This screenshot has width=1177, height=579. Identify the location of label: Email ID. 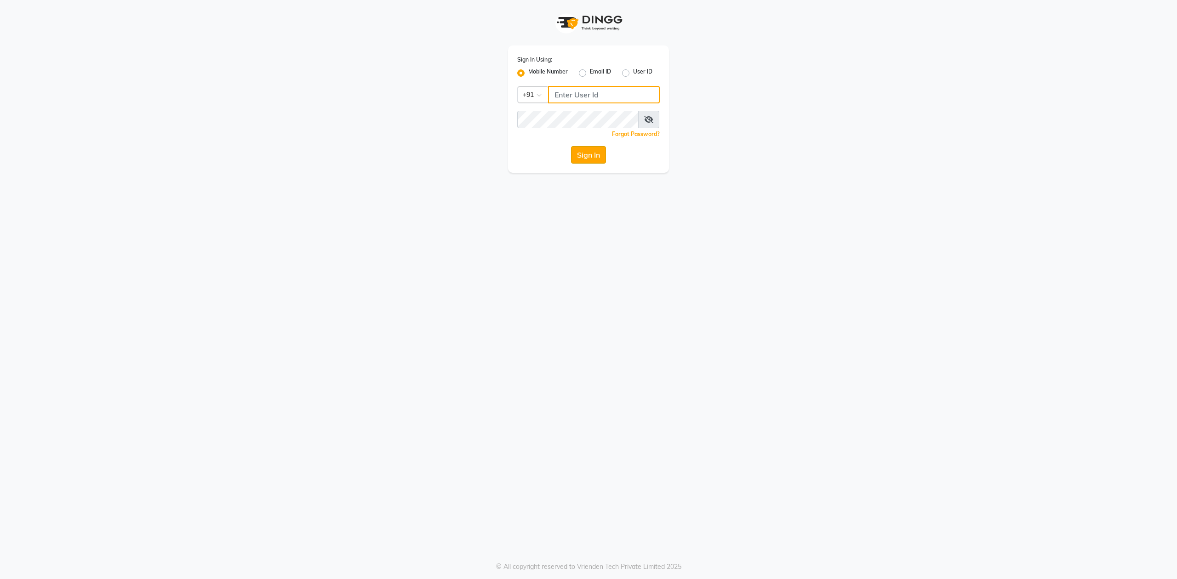
(600, 73).